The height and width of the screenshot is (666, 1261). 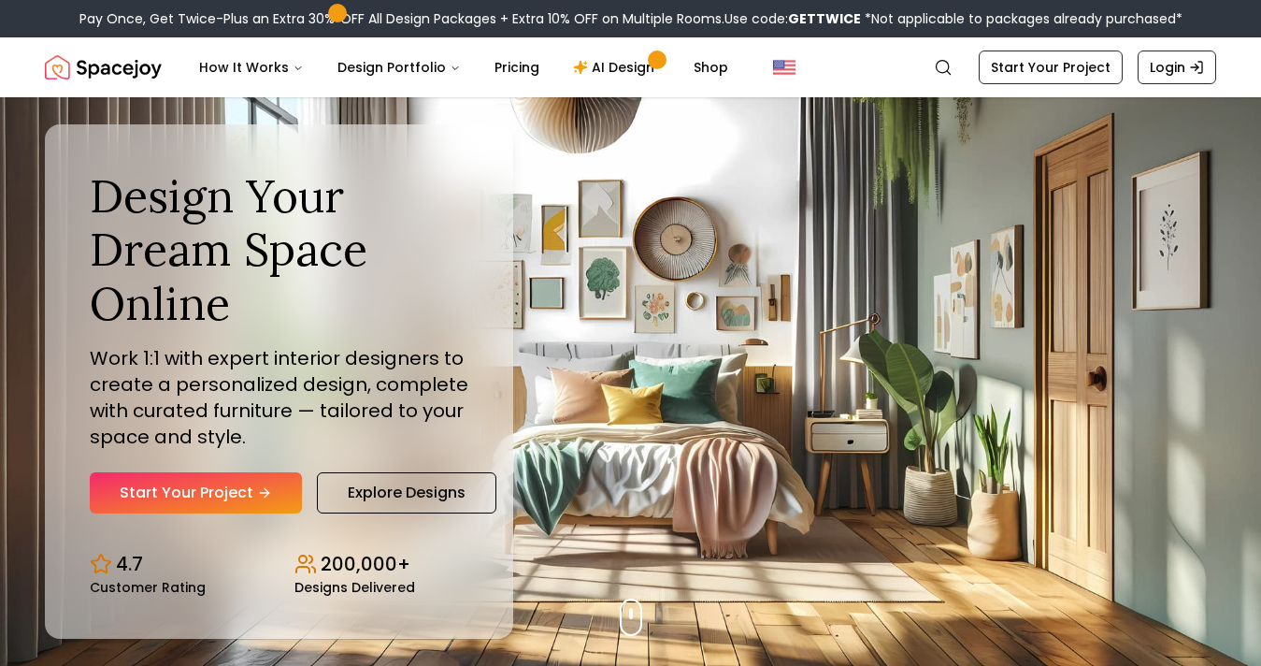 I want to click on button: Design Portfolio, so click(x=399, y=67).